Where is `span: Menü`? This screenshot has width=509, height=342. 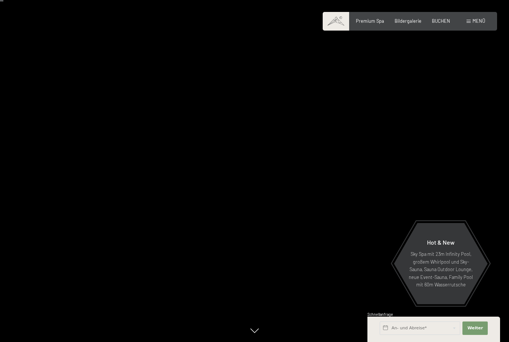
span: Menü is located at coordinates (479, 21).